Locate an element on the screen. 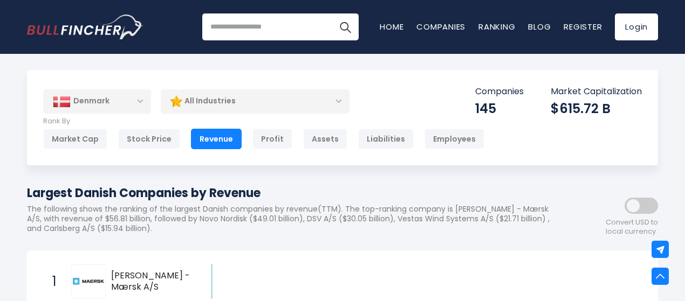  button: Search is located at coordinates (345, 27).